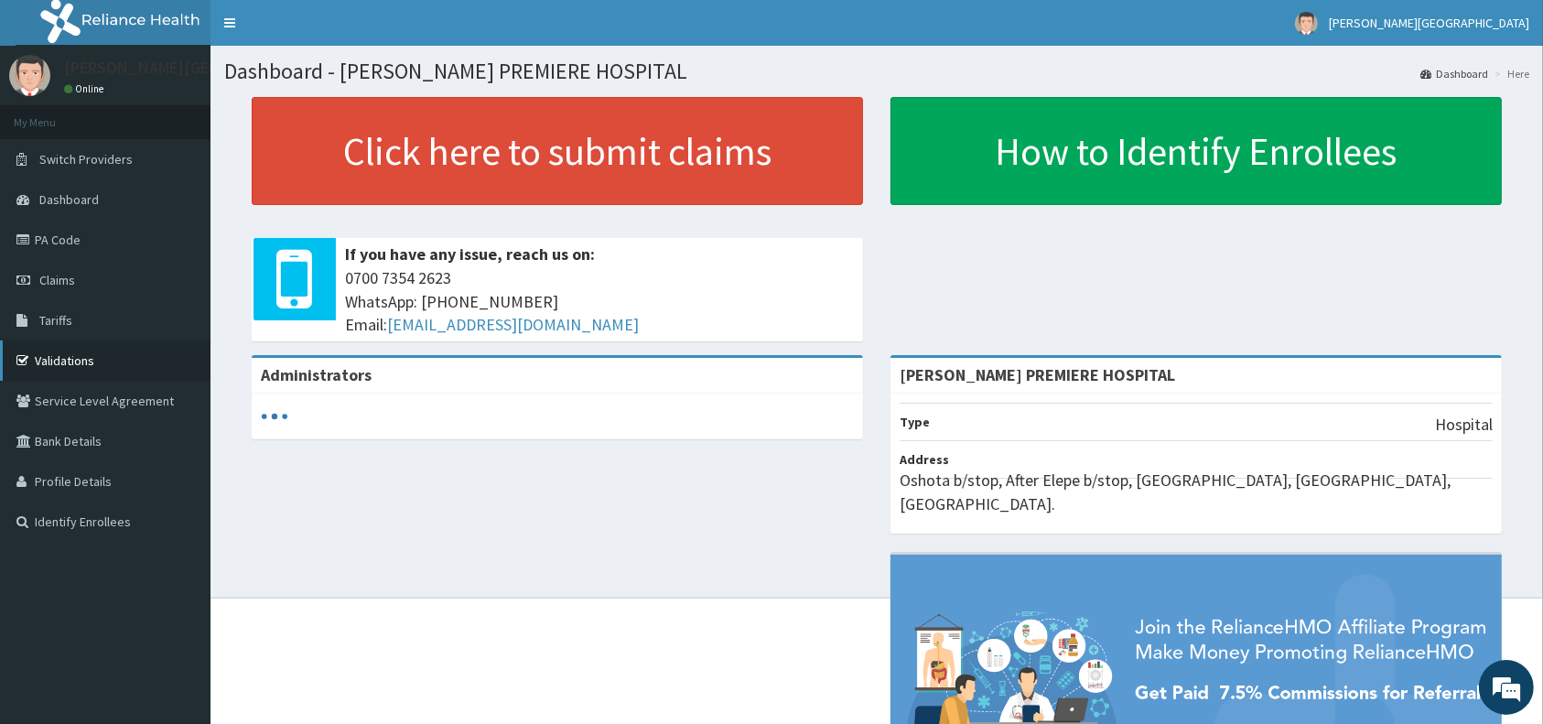 The height and width of the screenshot is (724, 1543). I want to click on b: Address, so click(924, 459).